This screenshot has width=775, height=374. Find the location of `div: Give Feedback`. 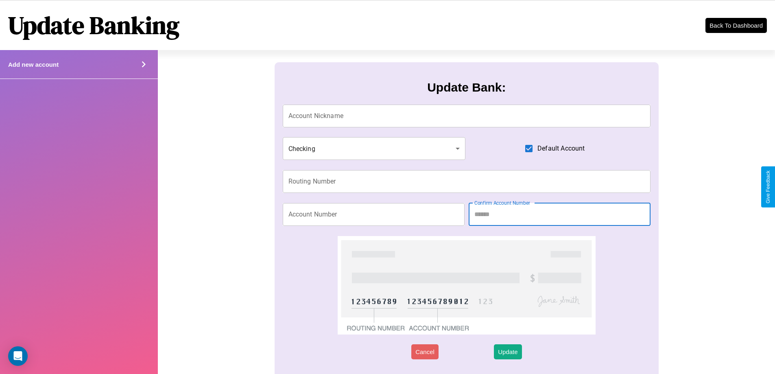

div: Give Feedback is located at coordinates (768, 187).